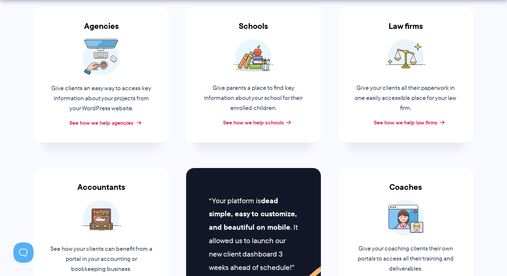 This screenshot has height=276, width=507. What do you see at coordinates (253, 122) in the screenshot?
I see `a: See how we help schools` at bounding box center [253, 122].